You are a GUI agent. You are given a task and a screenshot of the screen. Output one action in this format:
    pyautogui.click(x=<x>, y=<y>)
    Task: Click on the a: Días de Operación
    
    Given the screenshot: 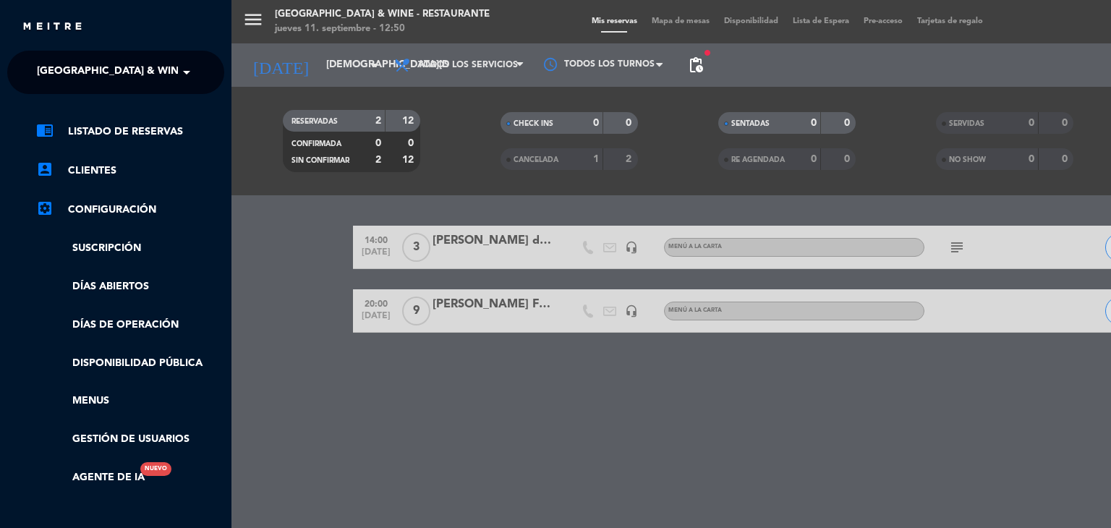 What is the action you would take?
    pyautogui.click(x=130, y=325)
    